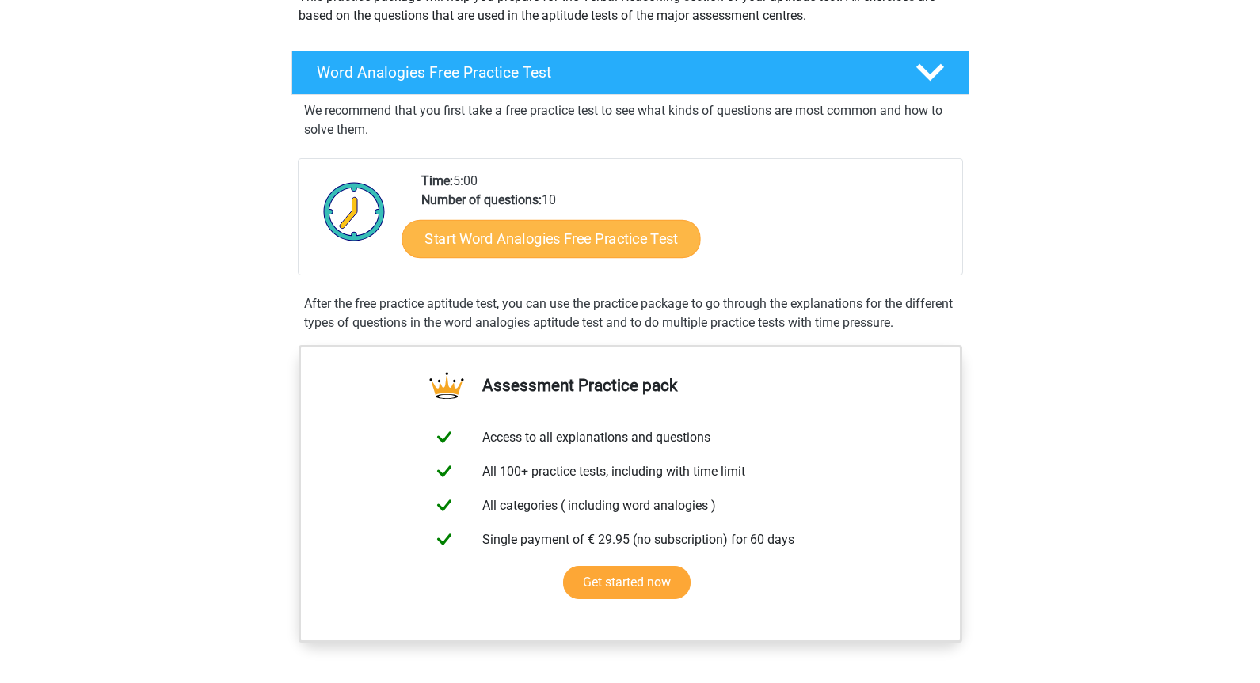  What do you see at coordinates (626, 583) in the screenshot?
I see `a: Get started now` at bounding box center [626, 583].